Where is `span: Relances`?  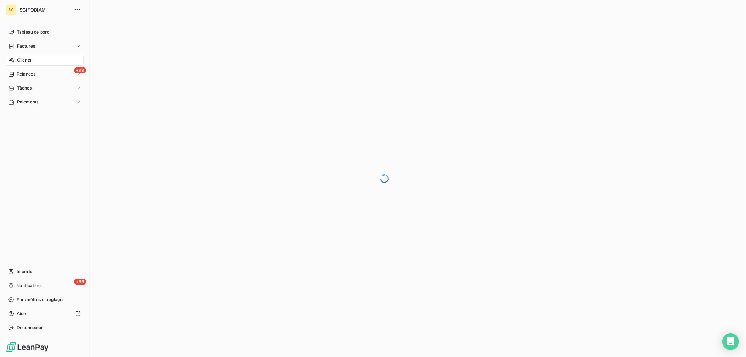
span: Relances is located at coordinates (26, 74).